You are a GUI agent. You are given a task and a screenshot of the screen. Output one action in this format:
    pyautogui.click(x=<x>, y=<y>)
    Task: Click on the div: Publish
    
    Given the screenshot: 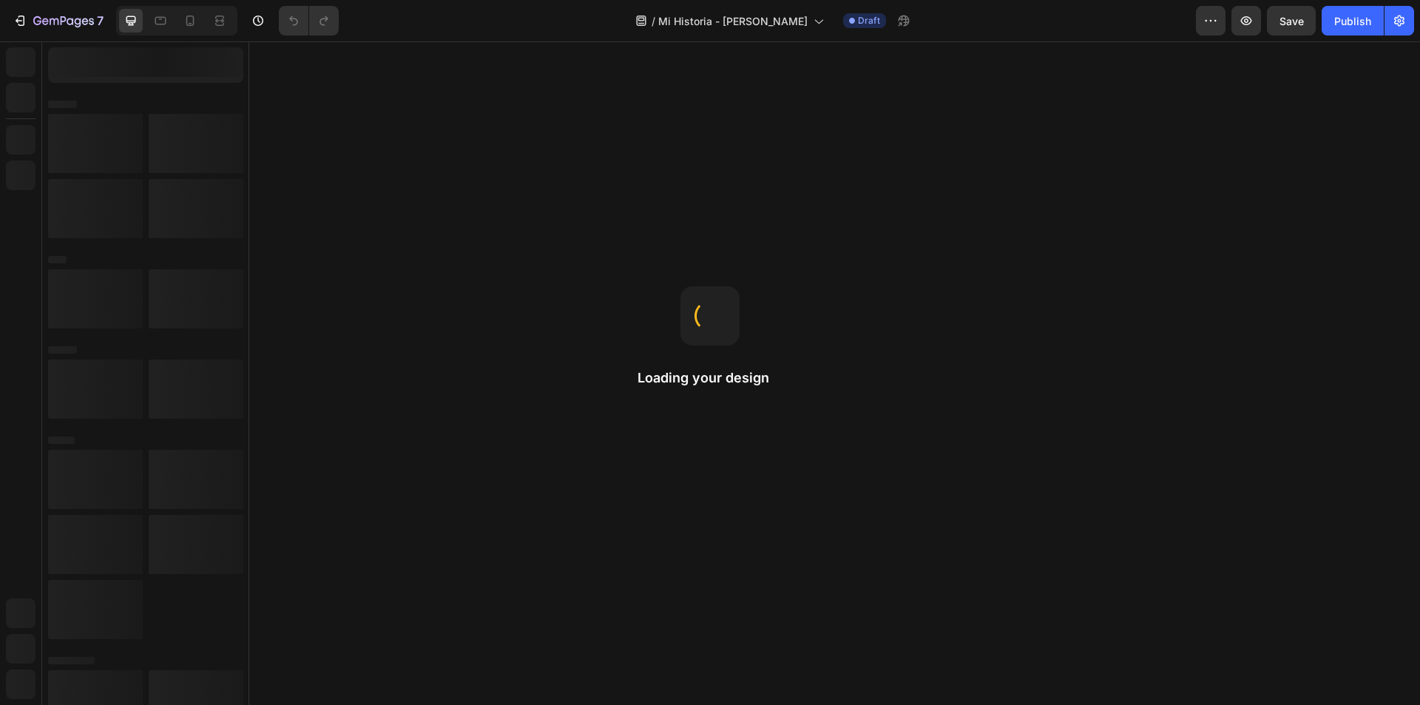 What is the action you would take?
    pyautogui.click(x=1352, y=21)
    